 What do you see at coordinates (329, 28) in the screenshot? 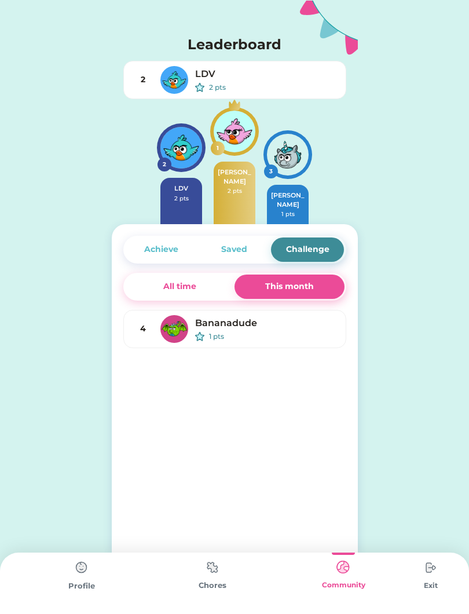
I see `img: Group.svg` at bounding box center [329, 28].